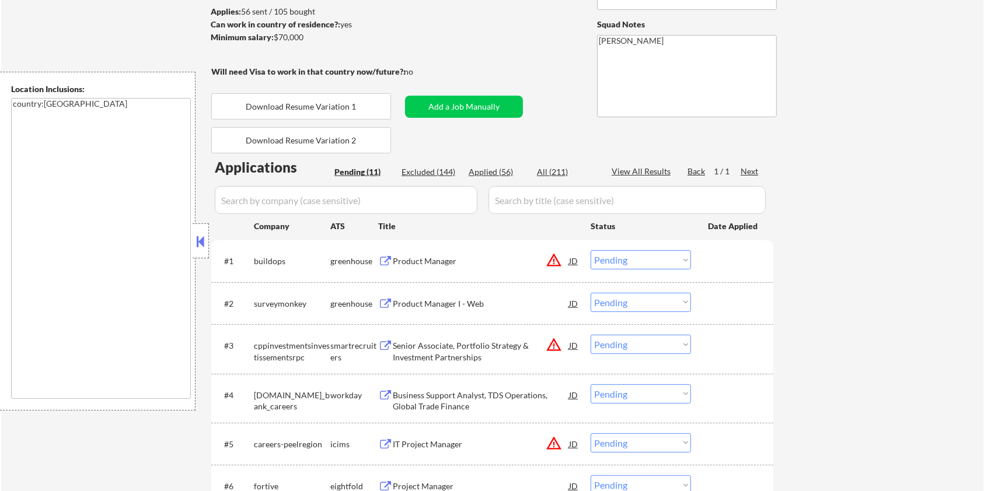 Image resolution: width=984 pixels, height=491 pixels. What do you see at coordinates (234, 445) in the screenshot?
I see `div: #5` at bounding box center [234, 445].